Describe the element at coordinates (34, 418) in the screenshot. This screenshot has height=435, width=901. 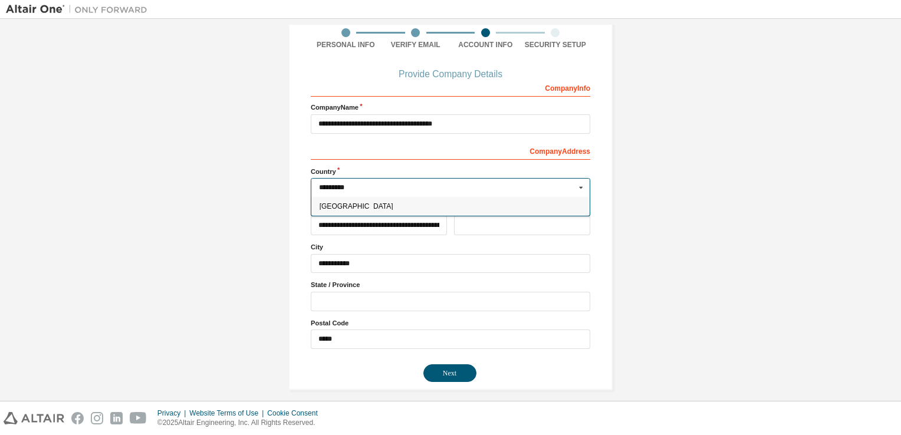
I see `img: altair_logo.svg` at that location.